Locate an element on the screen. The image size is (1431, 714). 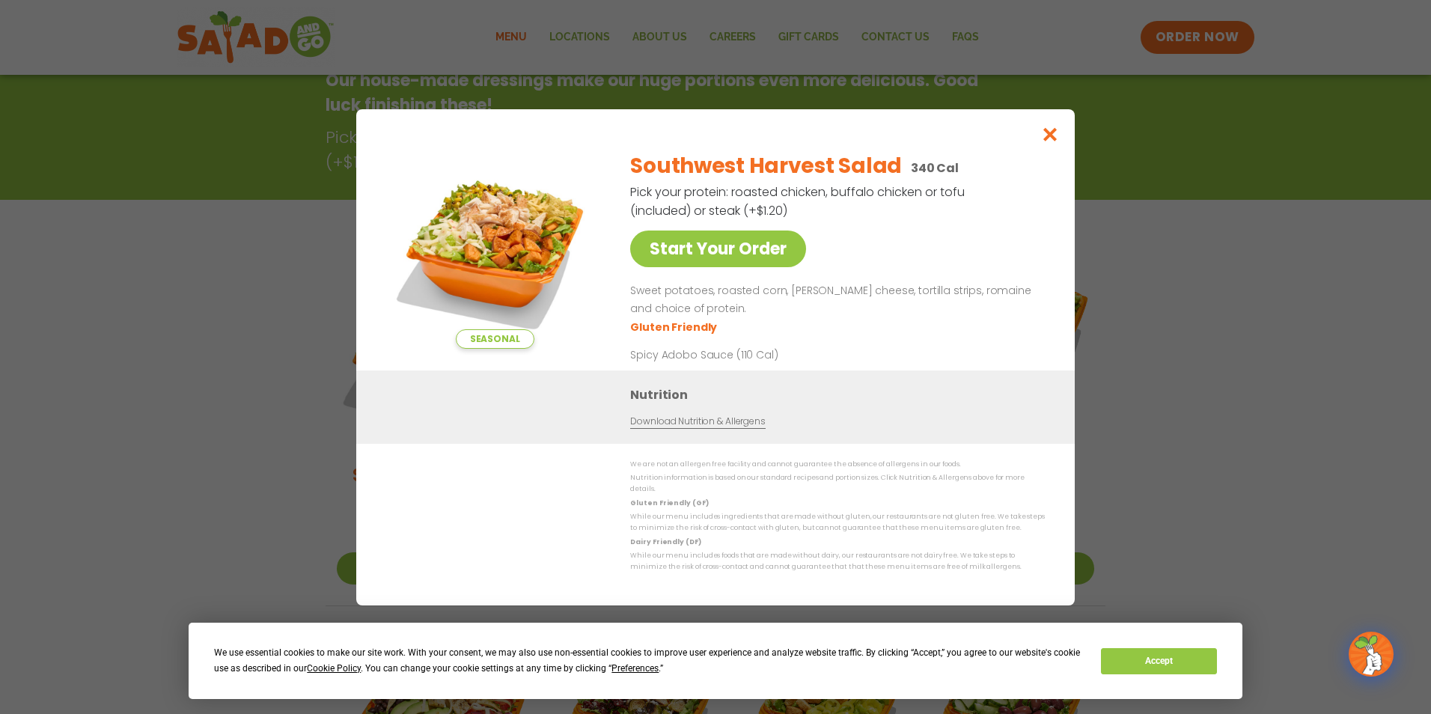
p: 340 Cal is located at coordinates (935, 168).